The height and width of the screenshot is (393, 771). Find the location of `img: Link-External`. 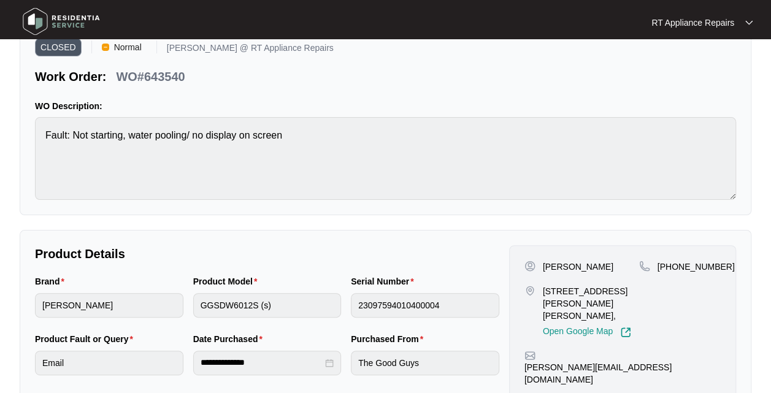

img: Link-External is located at coordinates (625, 332).